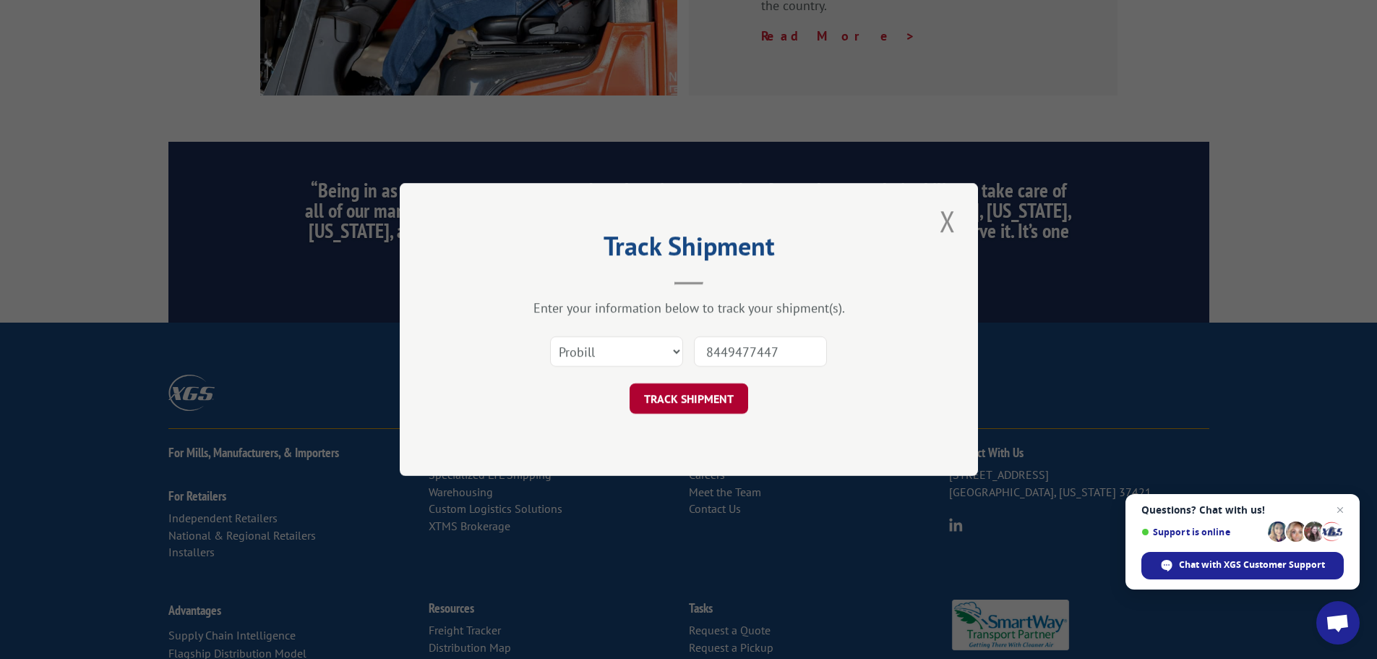  What do you see at coordinates (1243, 510) in the screenshot?
I see `span: Questions? Chat with us!` at bounding box center [1243, 510].